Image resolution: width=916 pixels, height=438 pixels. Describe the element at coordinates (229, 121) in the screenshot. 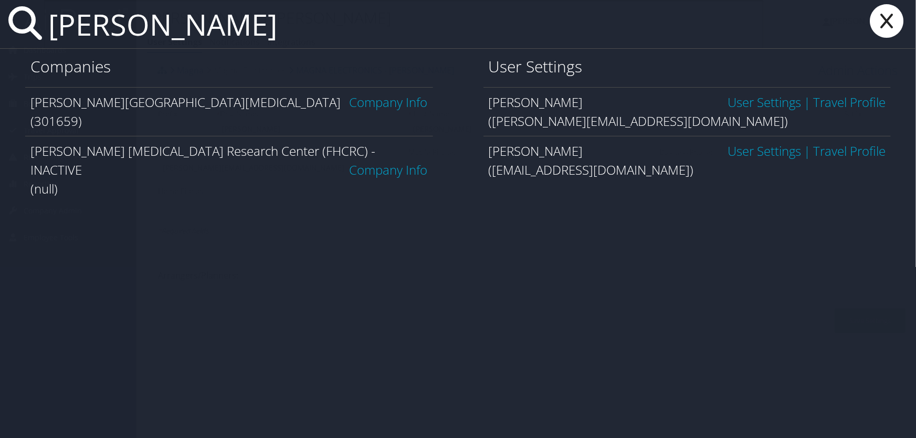

I see `div: (301659)` at that location.